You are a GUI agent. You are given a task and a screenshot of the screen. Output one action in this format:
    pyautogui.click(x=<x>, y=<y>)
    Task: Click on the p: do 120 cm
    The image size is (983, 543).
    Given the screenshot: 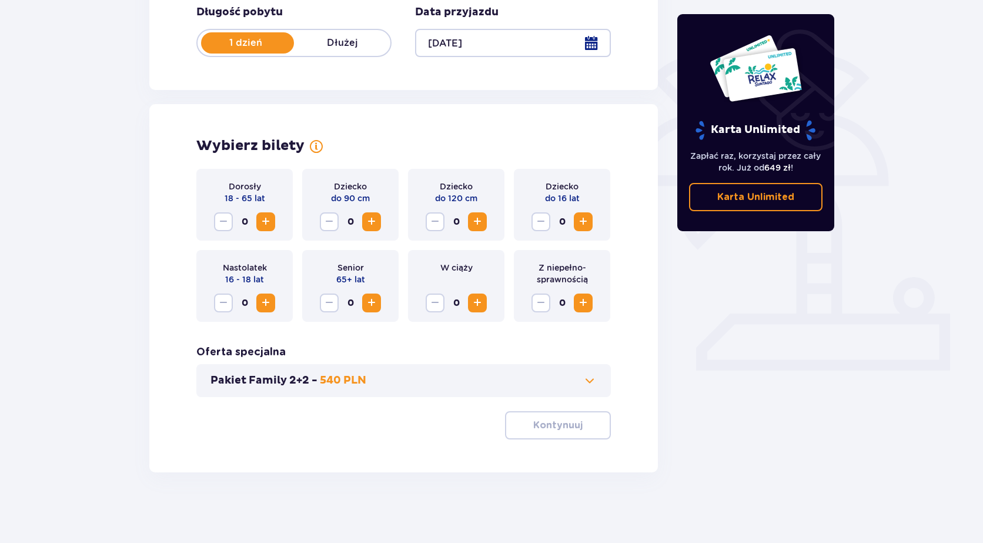 What is the action you would take?
    pyautogui.click(x=456, y=198)
    